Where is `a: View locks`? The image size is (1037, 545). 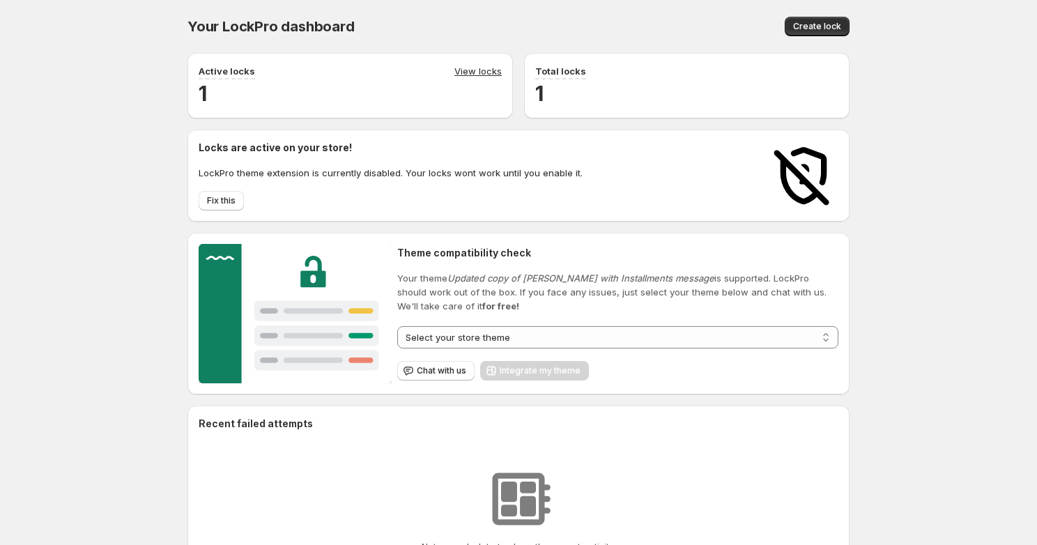
a: View locks is located at coordinates (478, 72).